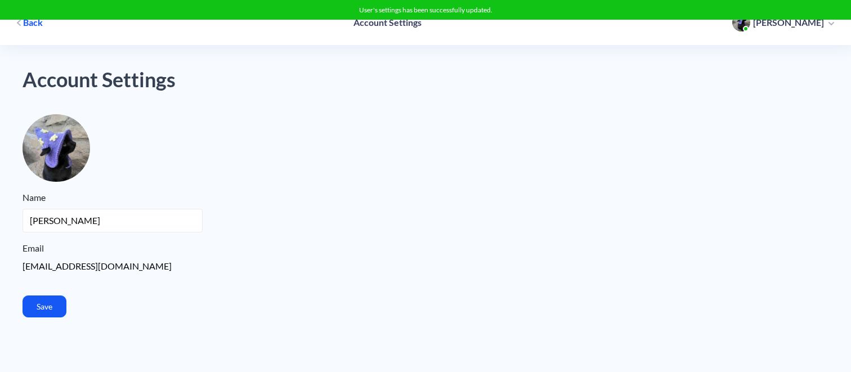  Describe the element at coordinates (44, 306) in the screenshot. I see `button: Save` at that location.